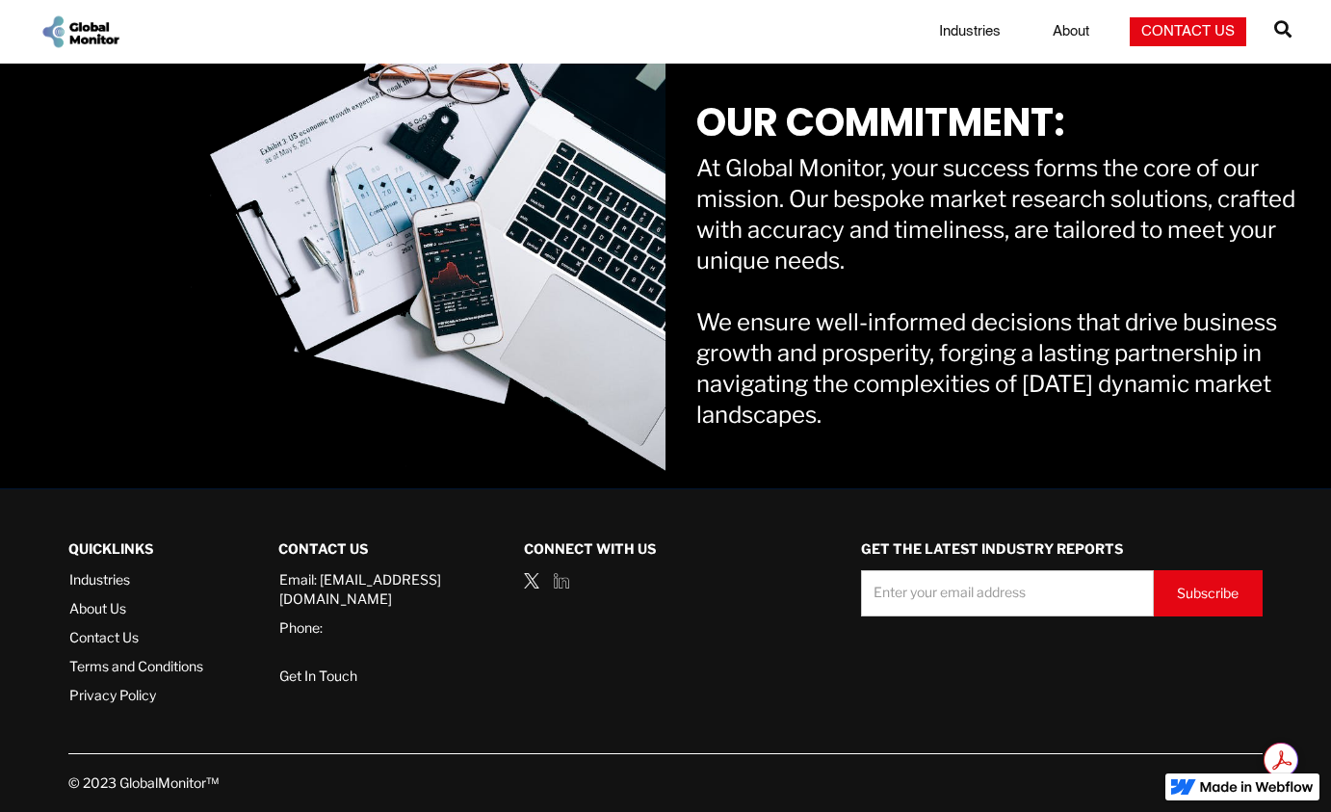 The width and height of the screenshot is (1331, 812). Describe the element at coordinates (136, 549) in the screenshot. I see `div: QUICKLINKS` at that location.